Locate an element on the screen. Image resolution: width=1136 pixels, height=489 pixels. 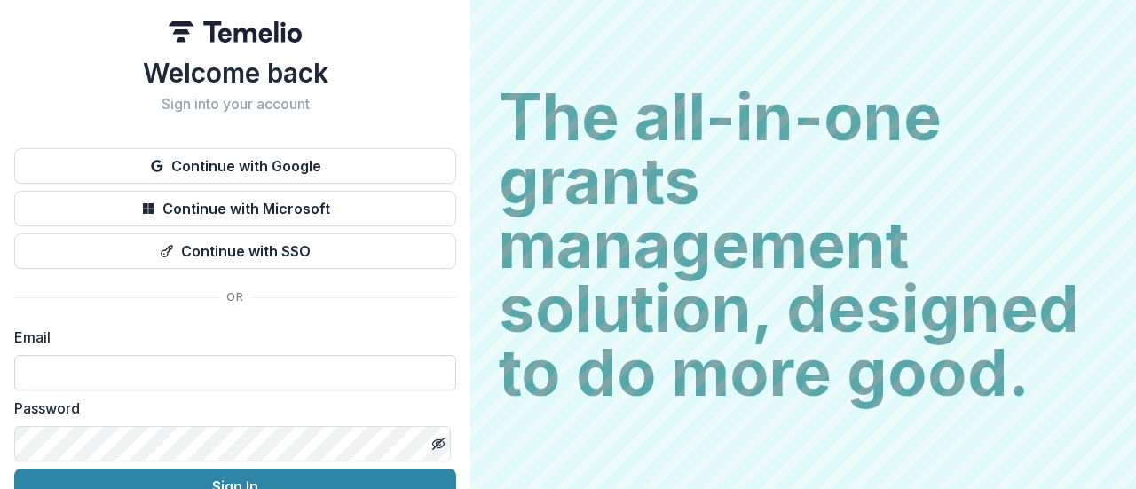
button: Toggle password visibility is located at coordinates (438, 444).